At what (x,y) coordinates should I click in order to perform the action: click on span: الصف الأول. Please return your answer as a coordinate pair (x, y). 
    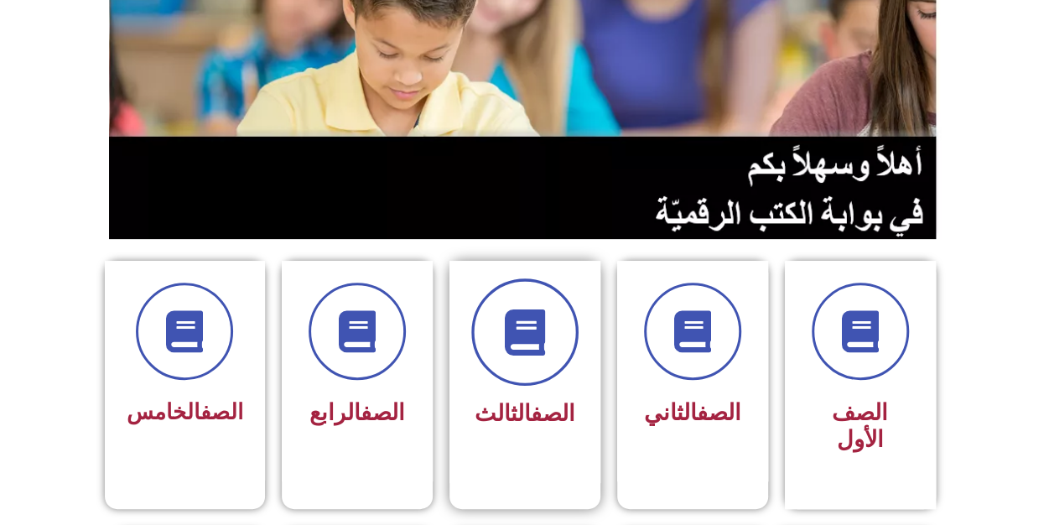
    Looking at the image, I should click on (859, 426).